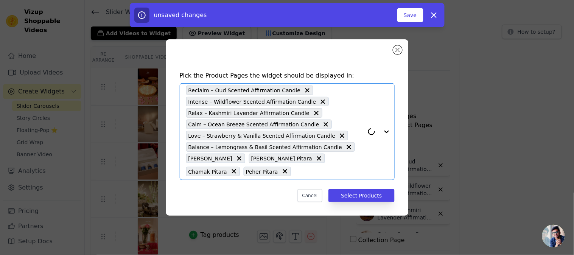 This screenshot has height=255, width=574. Describe the element at coordinates (310, 196) in the screenshot. I see `button: Cancel` at that location.